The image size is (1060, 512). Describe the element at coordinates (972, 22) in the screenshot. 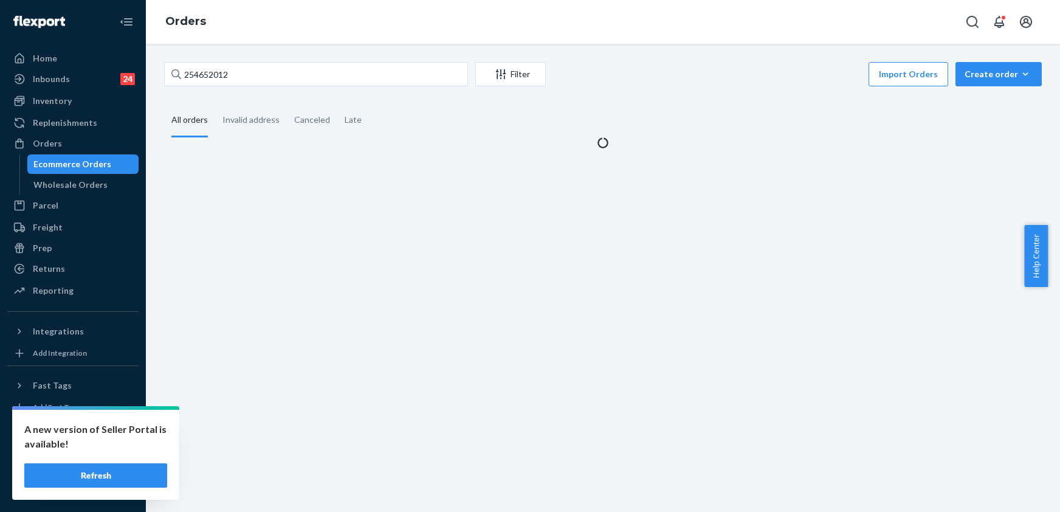

I see `button: Open Search Box` at that location.